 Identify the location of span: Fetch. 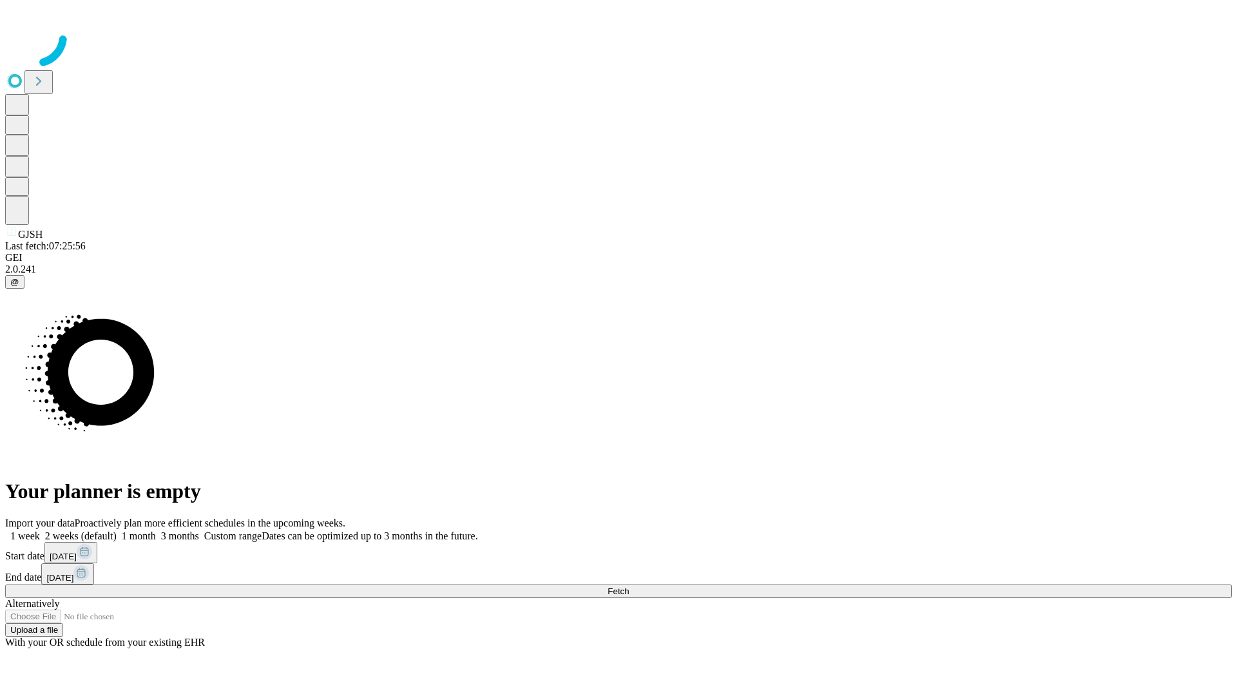
(618, 591).